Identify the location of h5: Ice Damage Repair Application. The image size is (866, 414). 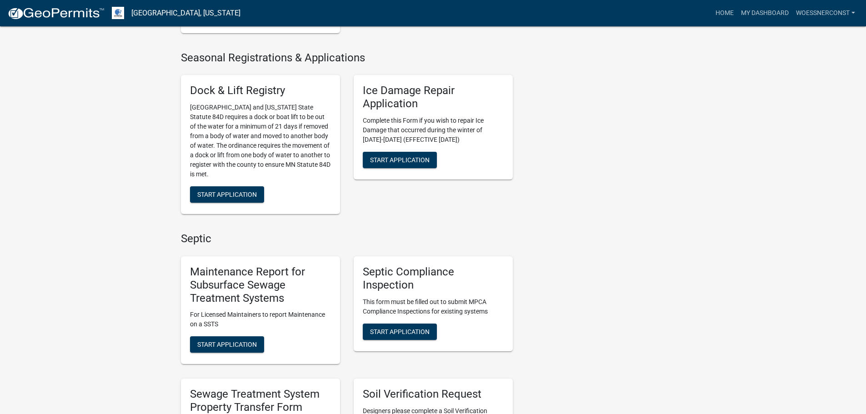
(433, 97).